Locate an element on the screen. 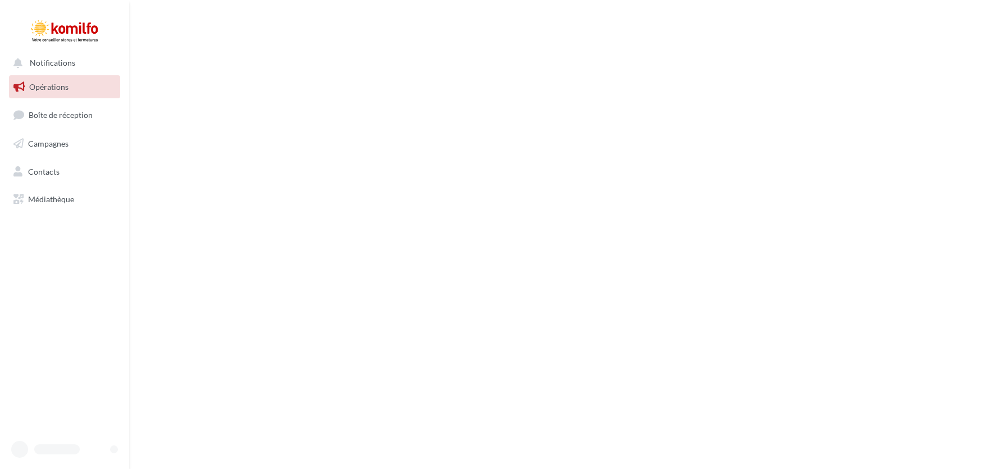  a: Médiathèque is located at coordinates (65, 199).